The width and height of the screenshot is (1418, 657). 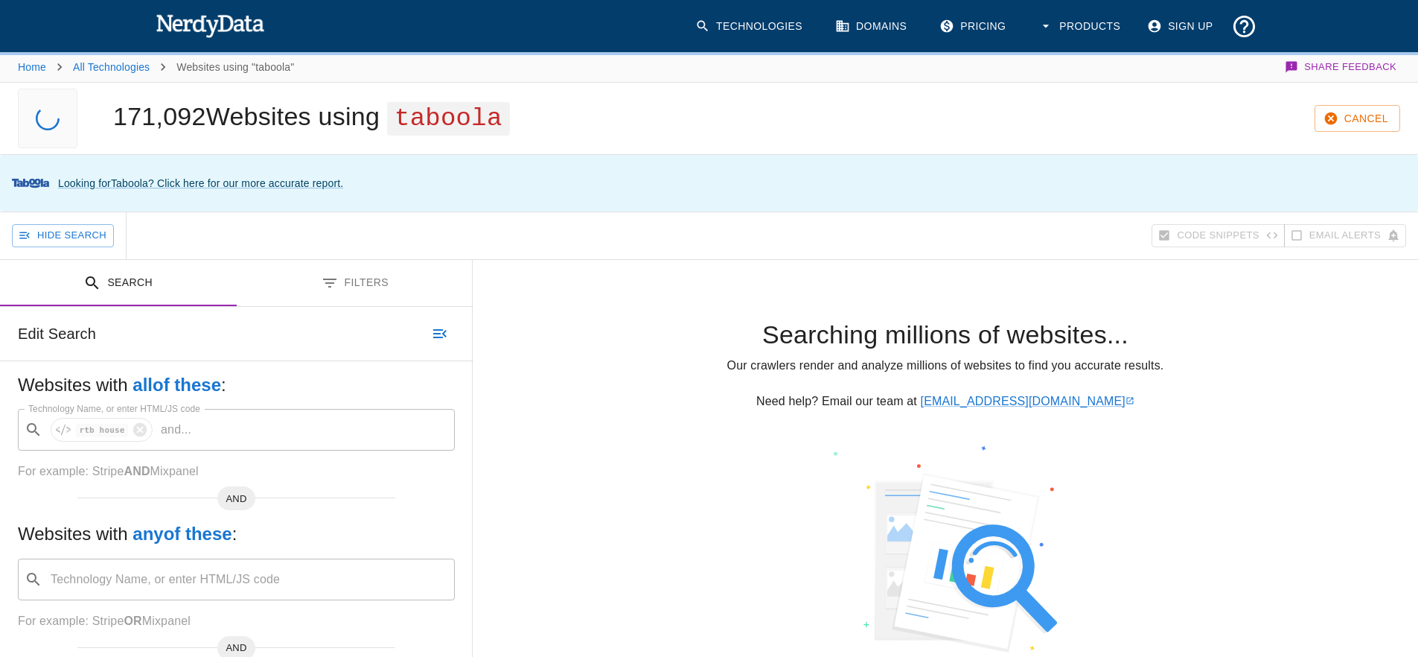 What do you see at coordinates (111, 67) in the screenshot?
I see `a: All Technologies` at bounding box center [111, 67].